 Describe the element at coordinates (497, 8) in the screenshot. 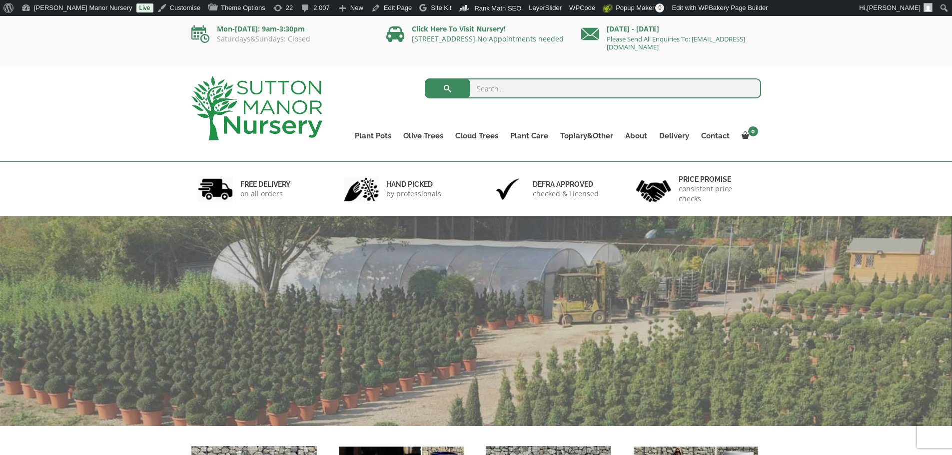

I see `span: Rank Math SEO` at that location.